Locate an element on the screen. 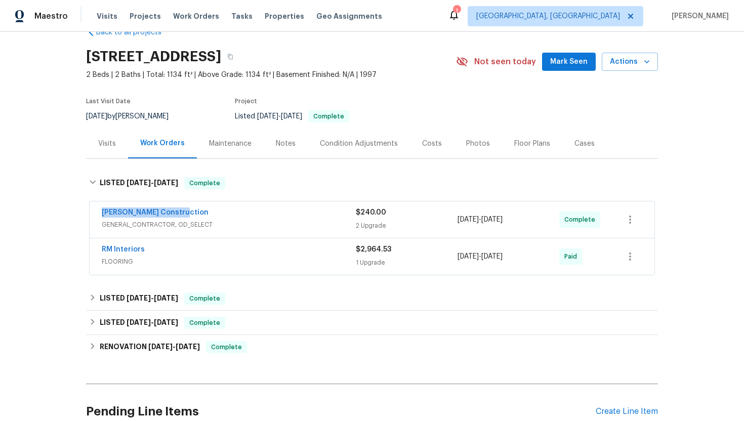 This screenshot has height=421, width=744. div: Floor Plans is located at coordinates (532, 144).